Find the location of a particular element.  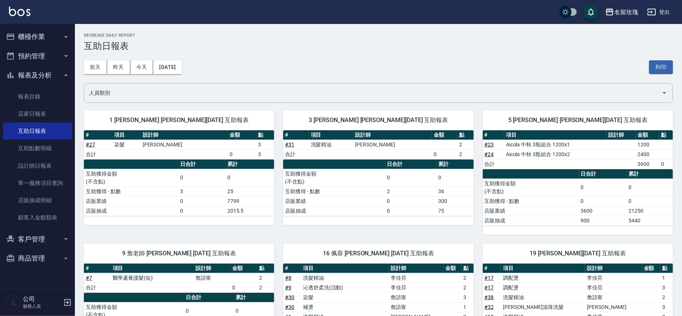

td: 1200 is located at coordinates (648, 145).